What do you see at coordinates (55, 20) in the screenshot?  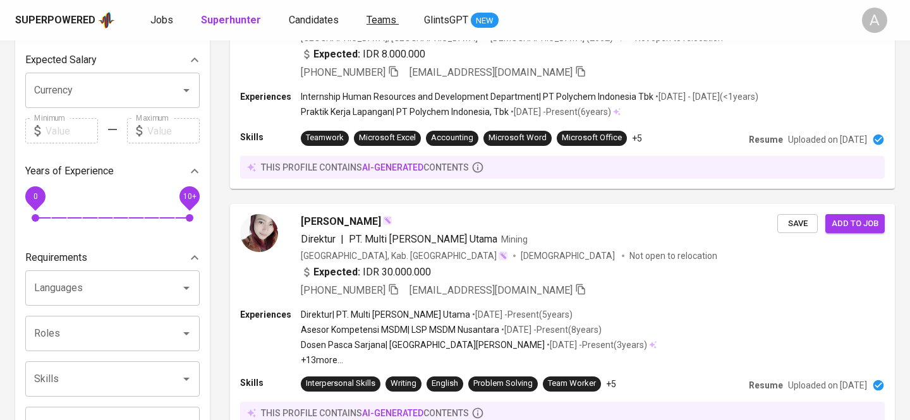 I see `div: Superpowered` at bounding box center [55, 20].